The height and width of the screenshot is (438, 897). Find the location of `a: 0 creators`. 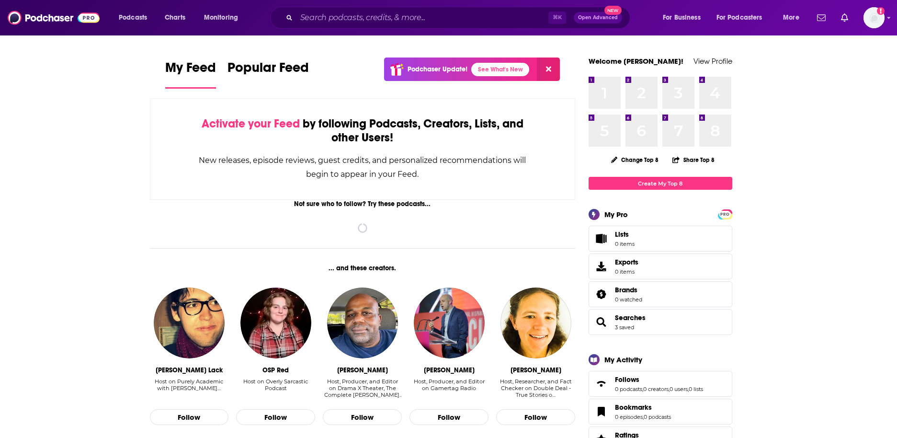

a: 0 creators is located at coordinates (656, 389).